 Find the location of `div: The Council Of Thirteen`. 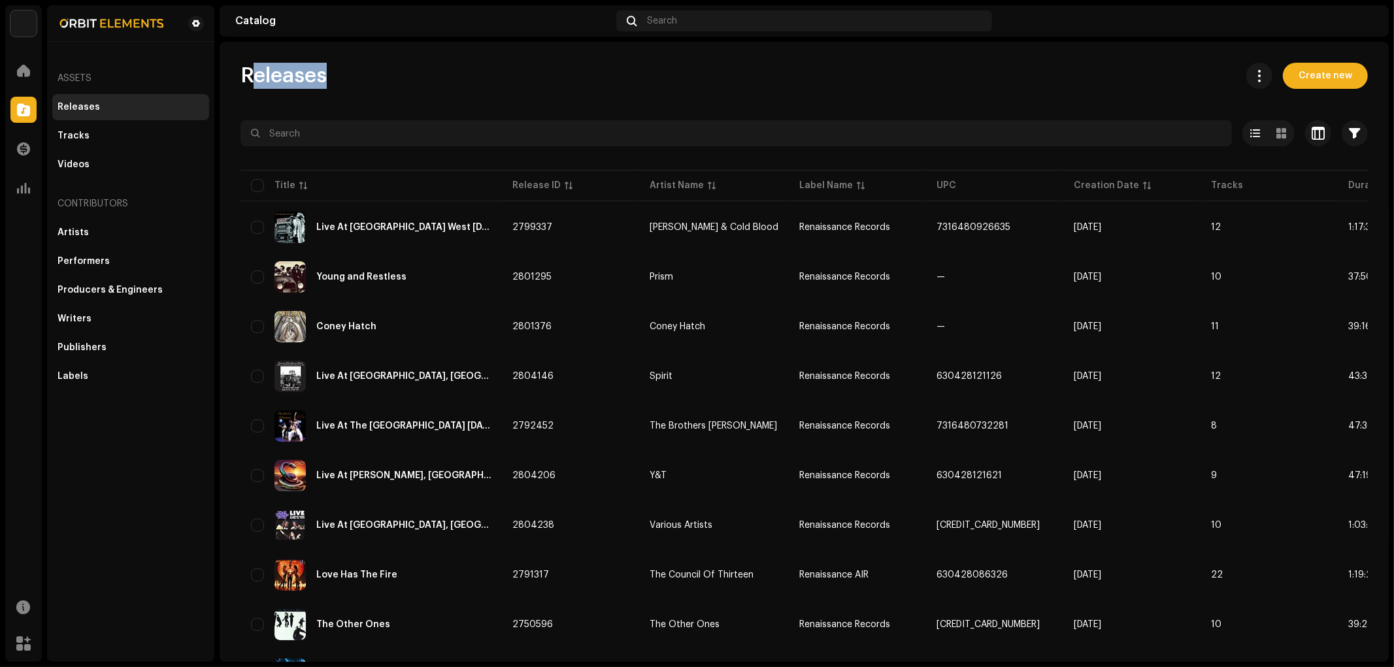

div: The Council Of Thirteen is located at coordinates (701, 575).